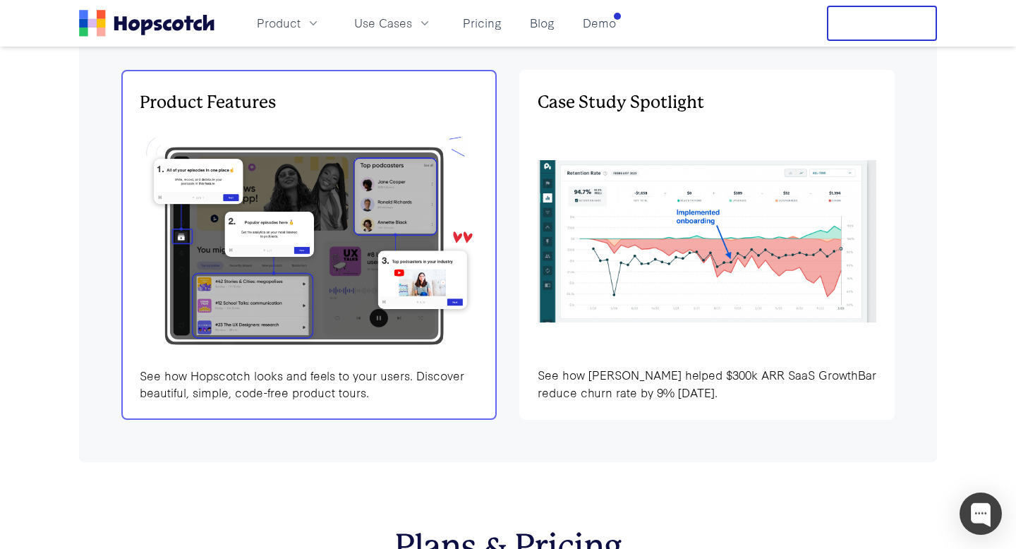  I want to click on a: Product FeaturesSee how Hopscotch looks and feels to your users. Discover beautiful, simple, code..., so click(309, 245).